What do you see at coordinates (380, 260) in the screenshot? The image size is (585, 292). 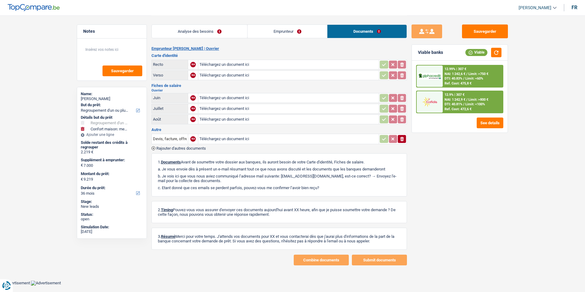 I see `button: Submit documents` at bounding box center [380, 260].